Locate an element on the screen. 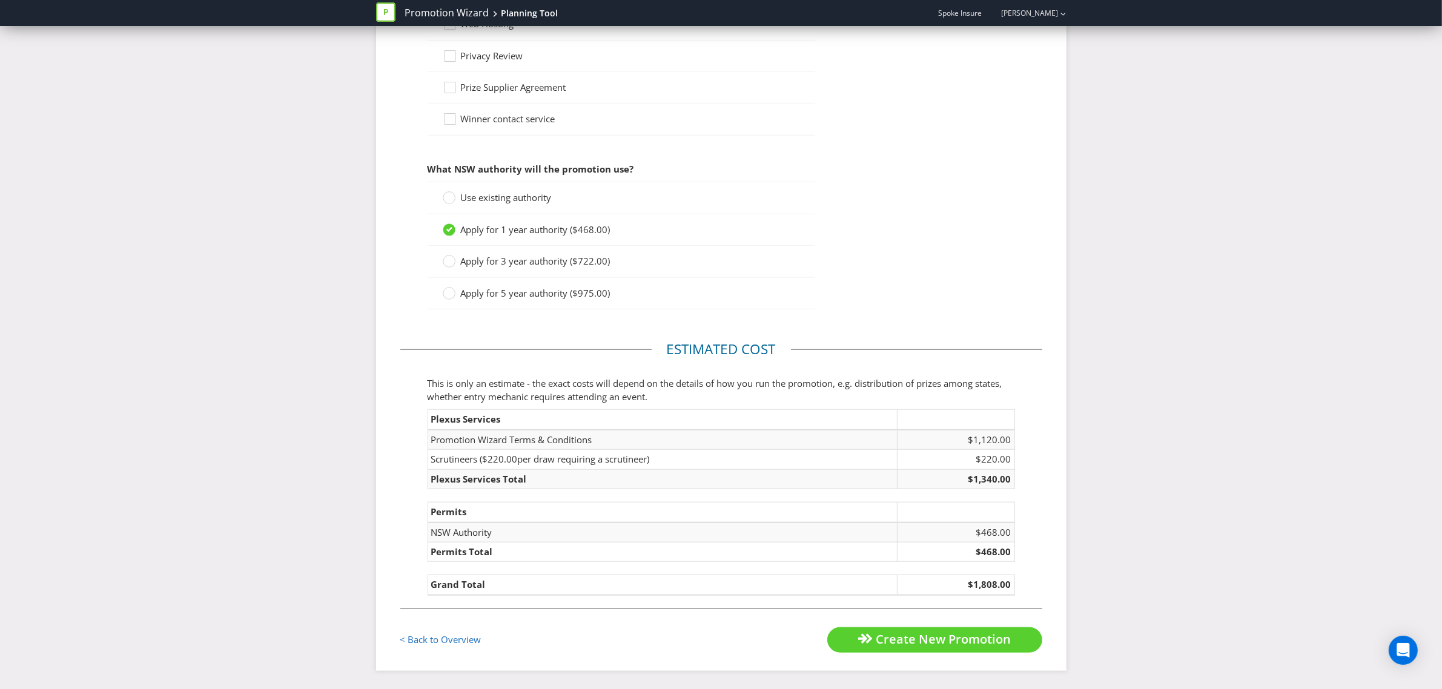  span: Use existing authority is located at coordinates (506, 197).